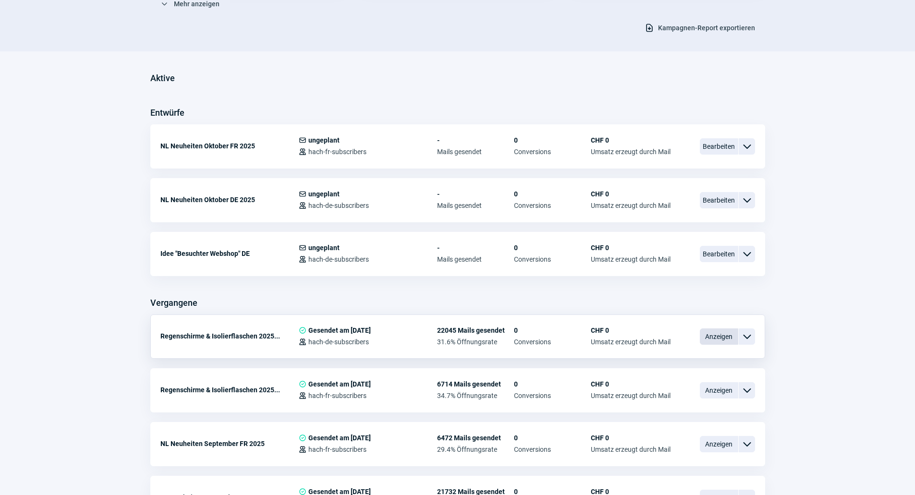 This screenshot has height=495, width=915. I want to click on div: NL Neuheiten September FR 2025, so click(230, 444).